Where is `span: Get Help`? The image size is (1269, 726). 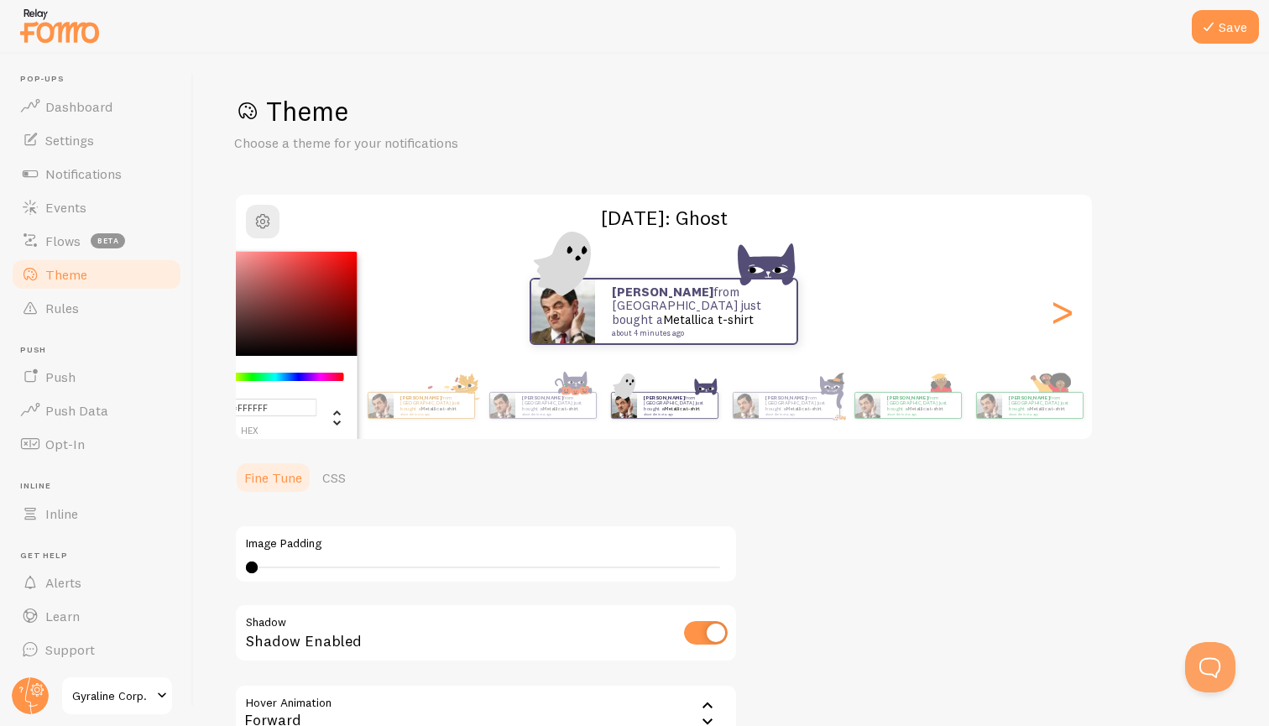 span: Get Help is located at coordinates (102, 556).